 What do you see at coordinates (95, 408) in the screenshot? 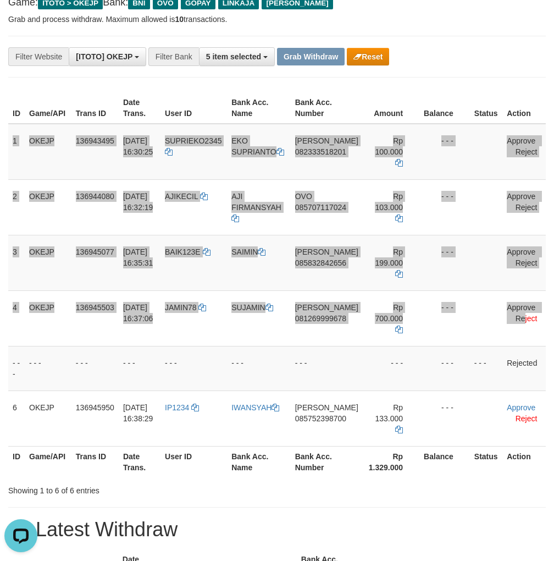
I see `span: 136945950` at bounding box center [95, 408].